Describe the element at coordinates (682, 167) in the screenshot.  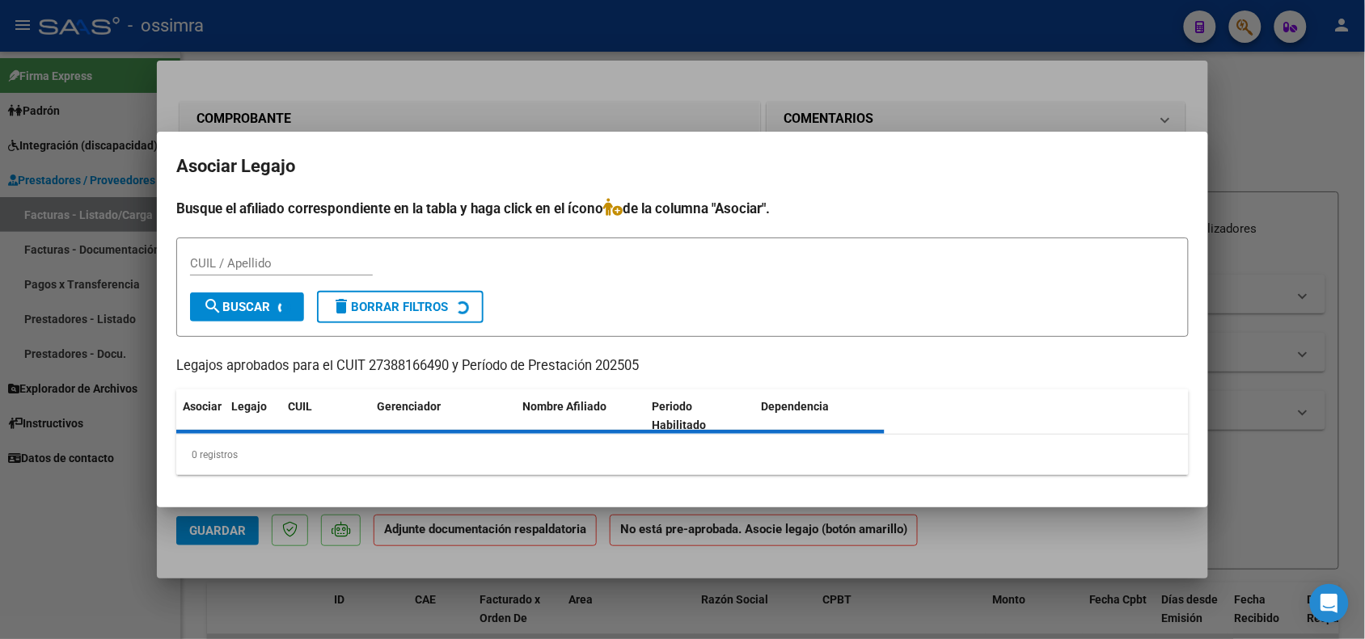
I see `h2: Asociar Legajo` at that location.